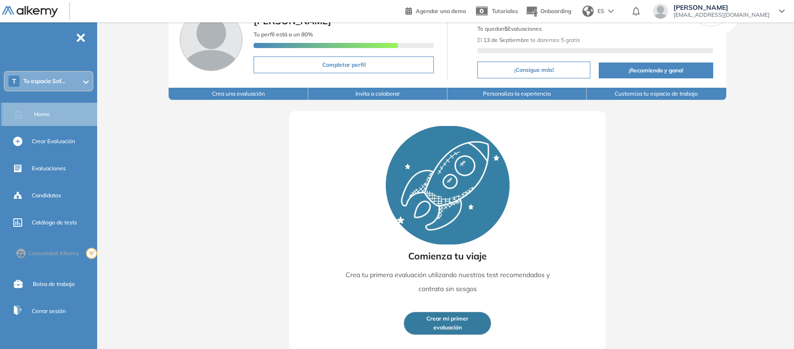  Describe the element at coordinates (611, 11) in the screenshot. I see `img: arrow` at that location.